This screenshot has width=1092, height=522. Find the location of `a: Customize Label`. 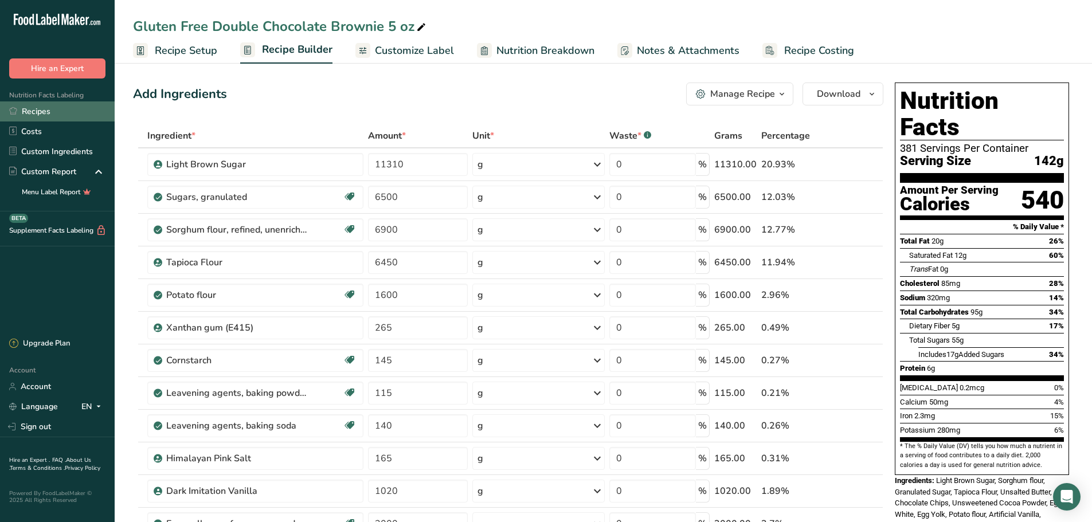

a: Customize Label is located at coordinates (405, 50).